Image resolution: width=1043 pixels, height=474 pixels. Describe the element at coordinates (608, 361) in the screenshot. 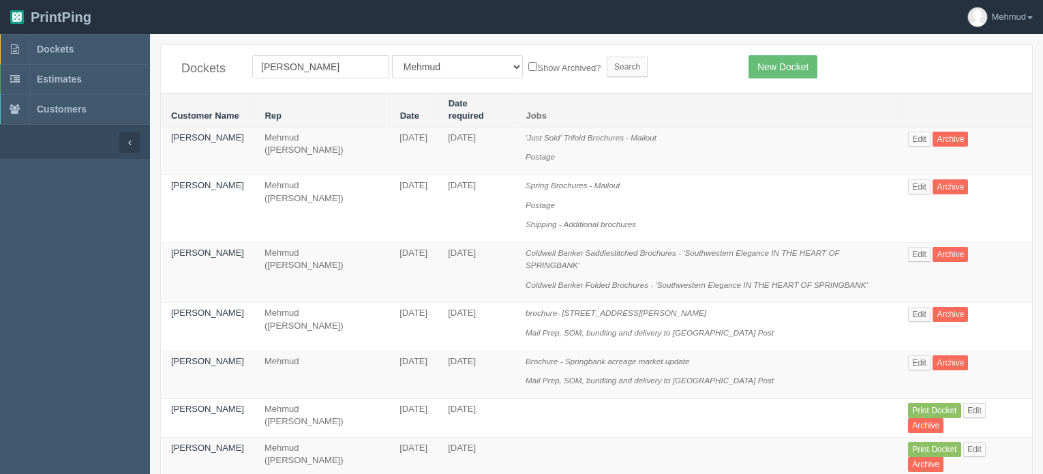

I see `i: Brochure - Springbank acreage market update` at that location.